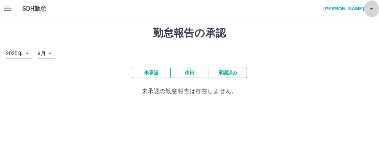 The height and width of the screenshot is (152, 379). What do you see at coordinates (189, 73) in the screenshot?
I see `button: 休日` at bounding box center [189, 73].